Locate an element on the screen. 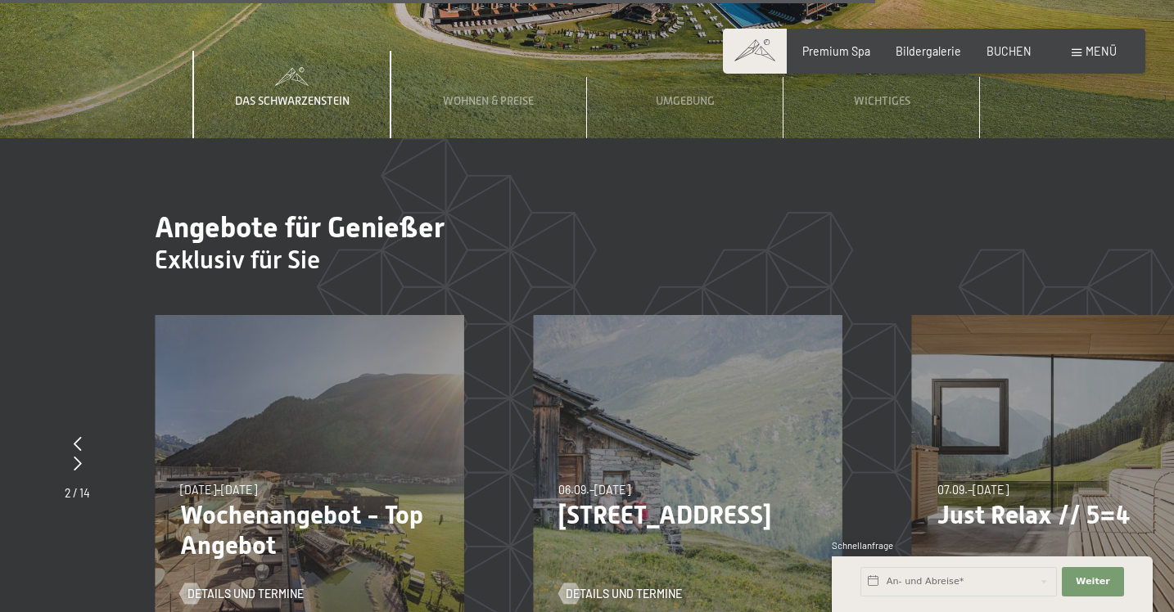 The image size is (1174, 612). span: Schnellanfrage is located at coordinates (862, 545).